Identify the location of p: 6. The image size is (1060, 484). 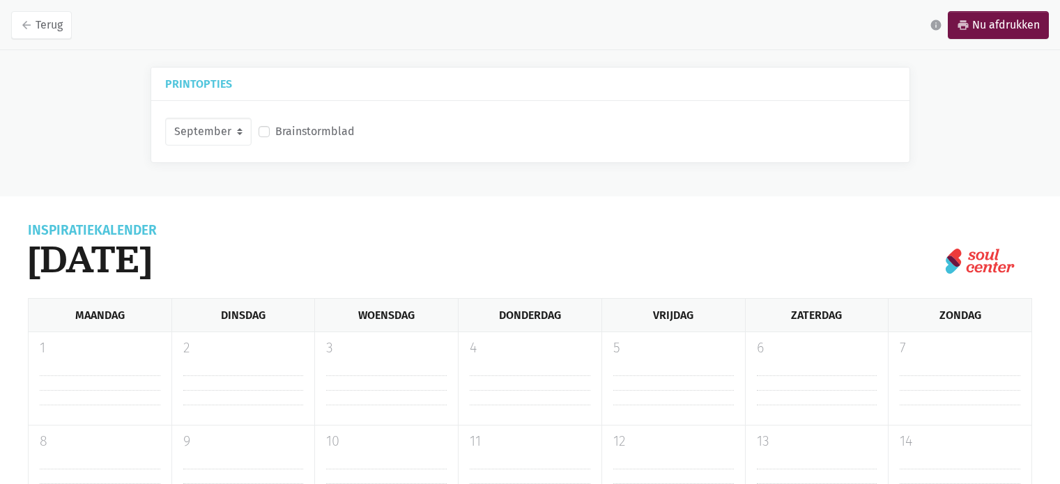
(817, 348).